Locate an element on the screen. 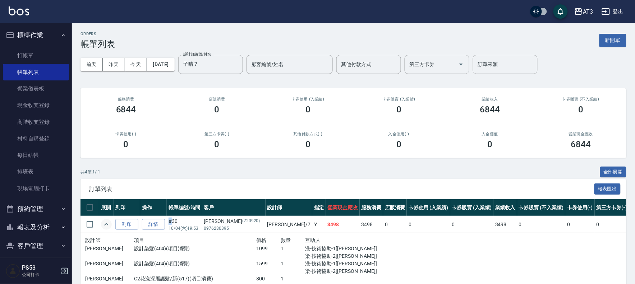 This screenshot has height=284, width=635. button: expand row is located at coordinates (106, 225).